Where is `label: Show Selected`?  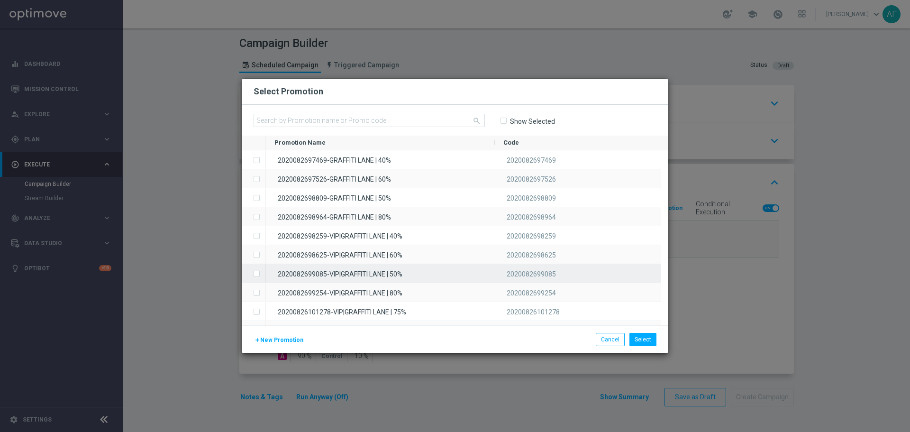 label: Show Selected is located at coordinates (532, 121).